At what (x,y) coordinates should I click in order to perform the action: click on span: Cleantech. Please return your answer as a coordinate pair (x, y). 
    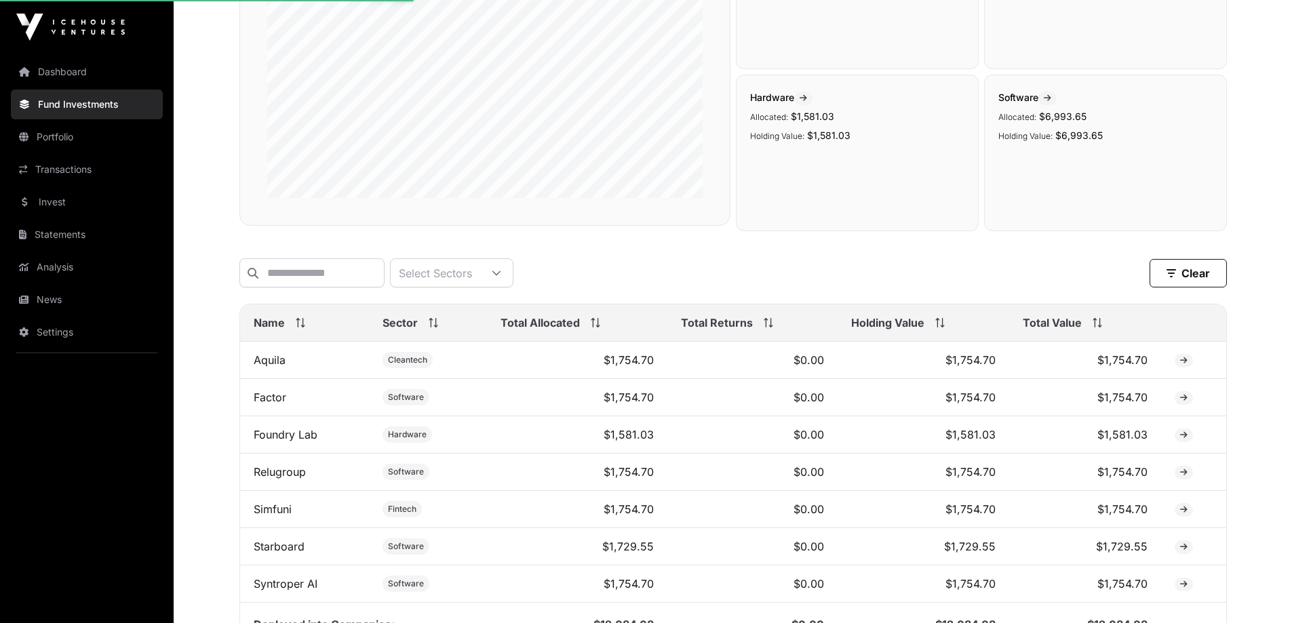
    Looking at the image, I should click on (408, 360).